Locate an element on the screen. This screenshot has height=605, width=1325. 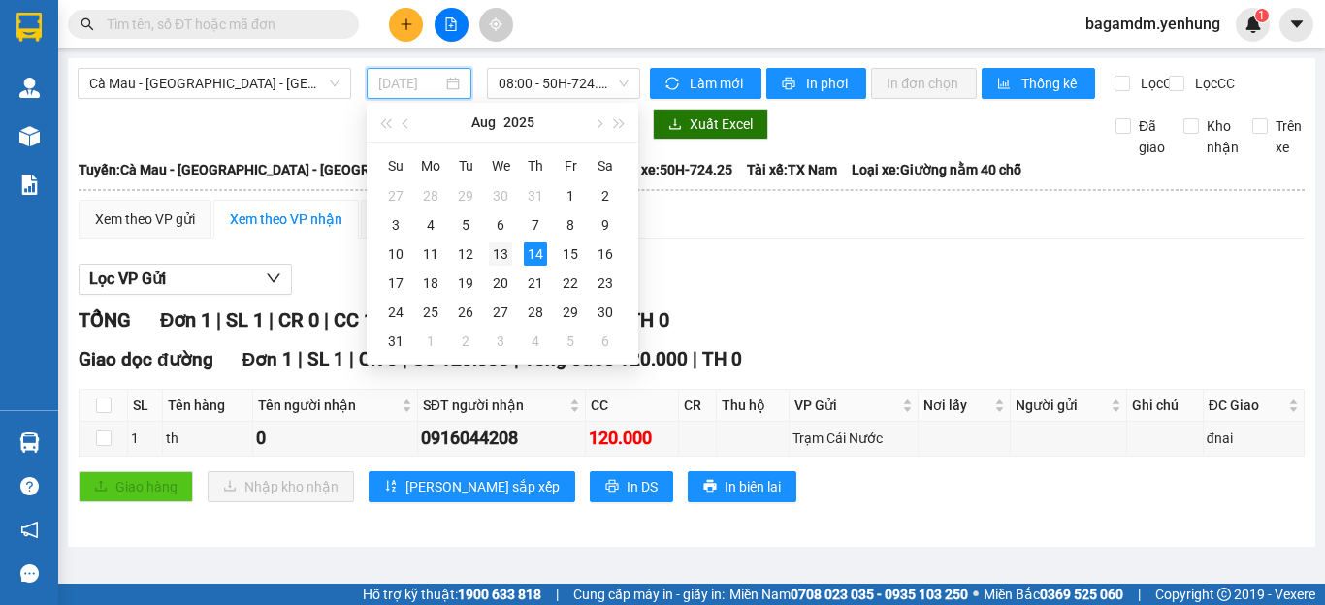
td: 2025-08-10 is located at coordinates (396, 254).